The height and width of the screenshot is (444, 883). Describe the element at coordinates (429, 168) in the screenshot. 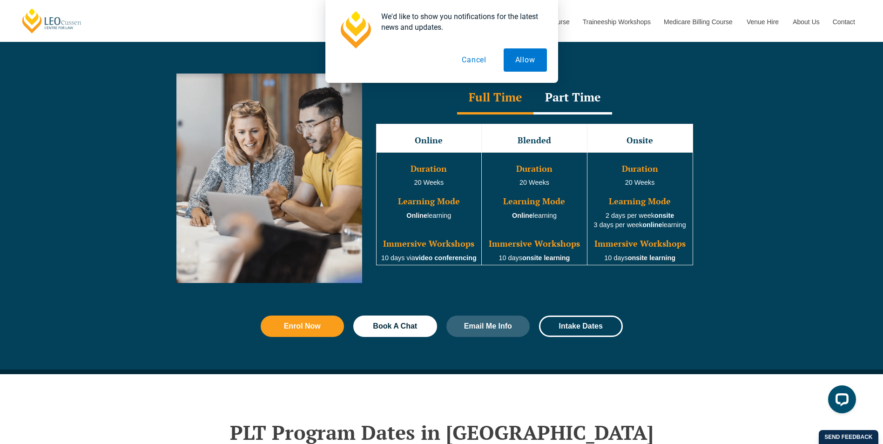

I see `span: Duration` at that location.